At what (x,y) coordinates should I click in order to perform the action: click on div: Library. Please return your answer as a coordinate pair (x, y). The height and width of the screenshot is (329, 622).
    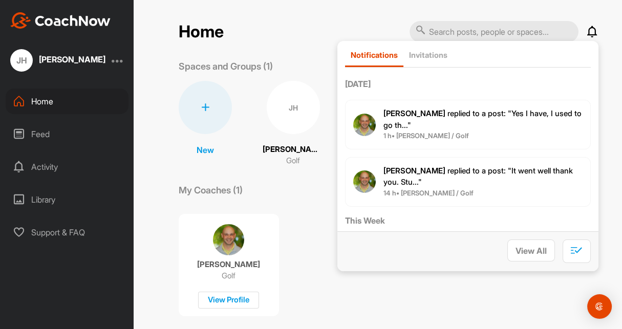
    Looking at the image, I should click on (67, 200).